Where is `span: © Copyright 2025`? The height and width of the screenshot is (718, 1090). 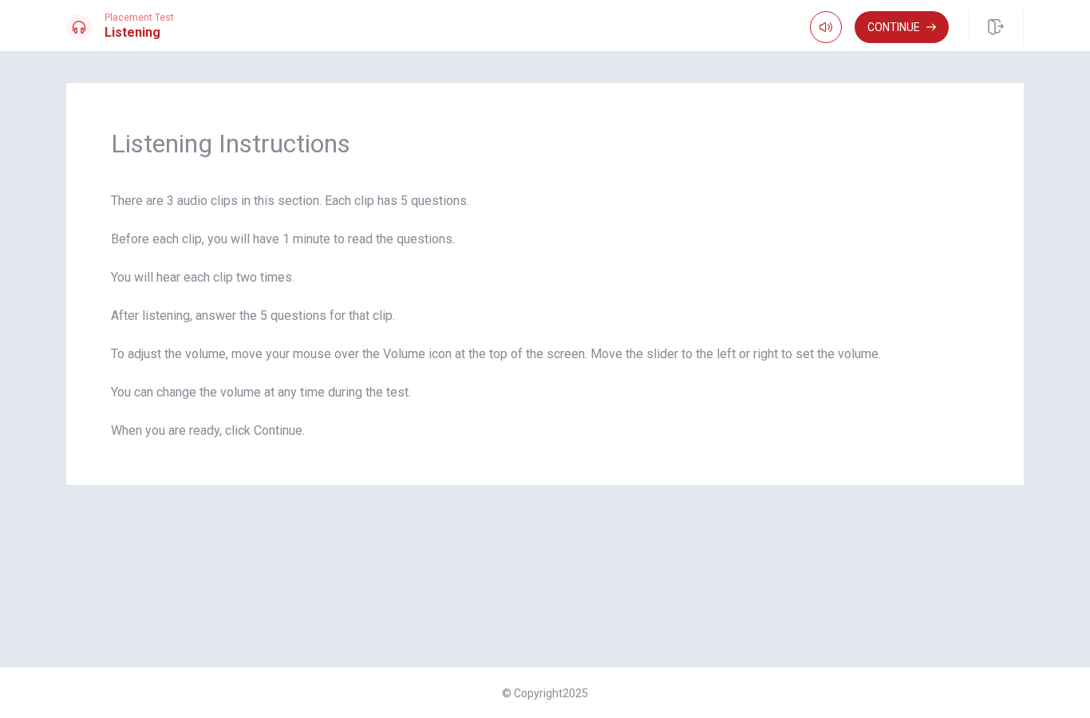
span: © Copyright 2025 is located at coordinates (545, 693).